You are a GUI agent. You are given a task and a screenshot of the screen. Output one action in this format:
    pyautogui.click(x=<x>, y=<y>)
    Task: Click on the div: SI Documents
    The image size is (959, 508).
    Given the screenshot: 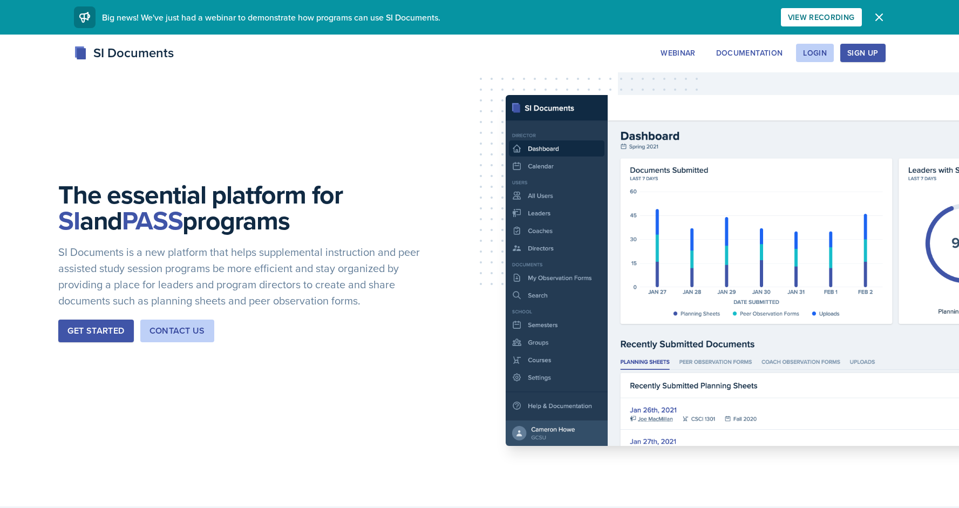 What is the action you would take?
    pyautogui.click(x=124, y=53)
    